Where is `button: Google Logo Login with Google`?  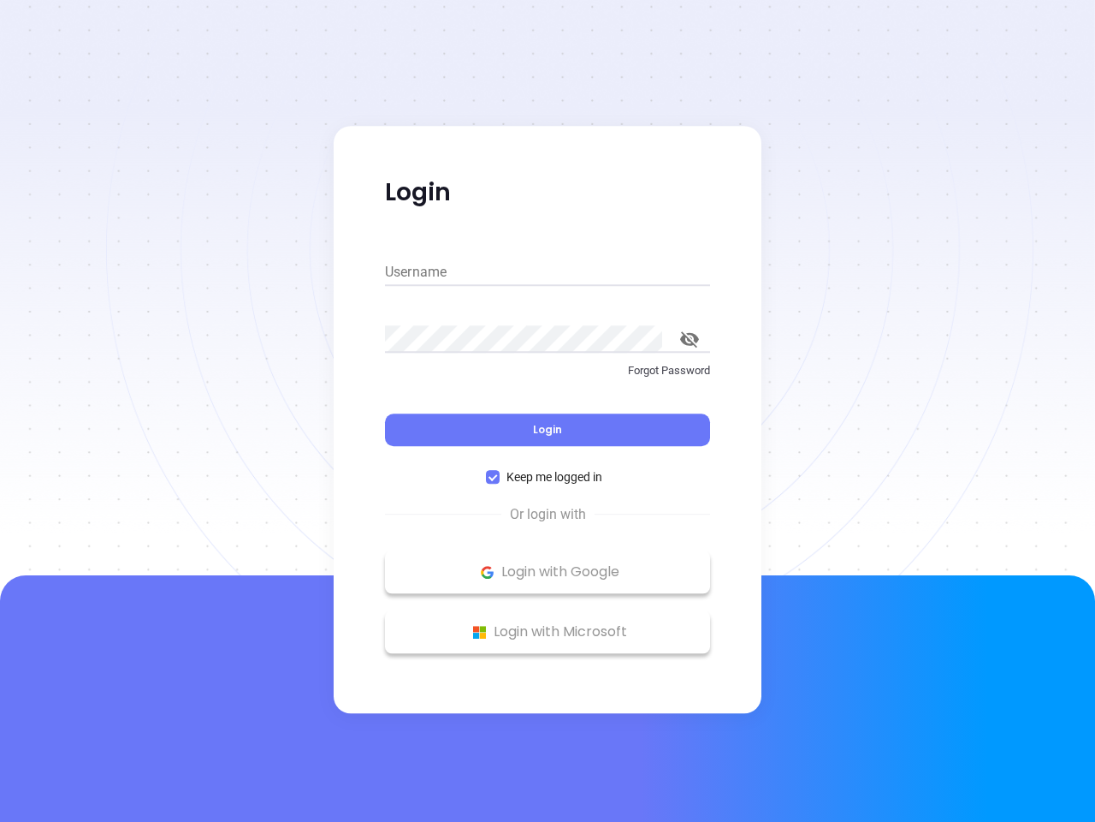
button: Google Logo Login with Google is located at coordinates (548, 572).